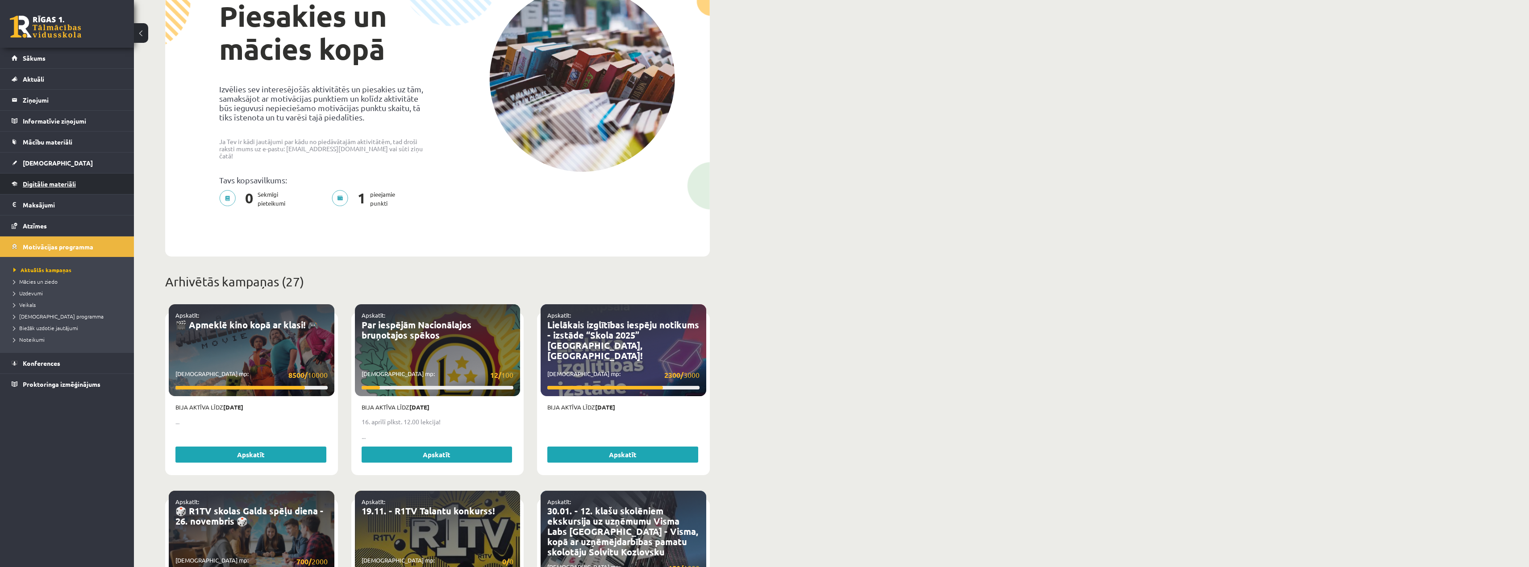  Describe the element at coordinates (312, 562) in the screenshot. I see `span: 2000` at that location.